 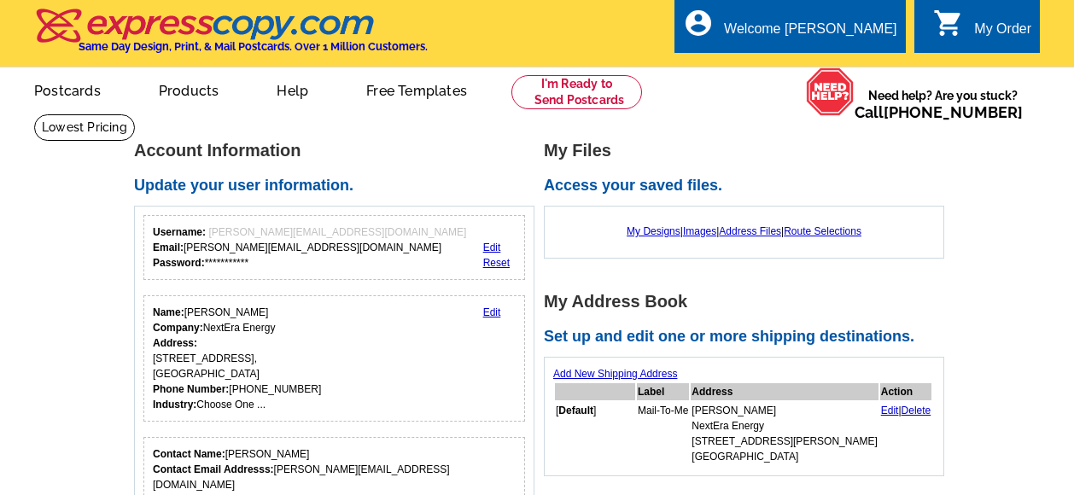 What do you see at coordinates (916, 410) in the screenshot?
I see `a: Delete` at bounding box center [916, 410].